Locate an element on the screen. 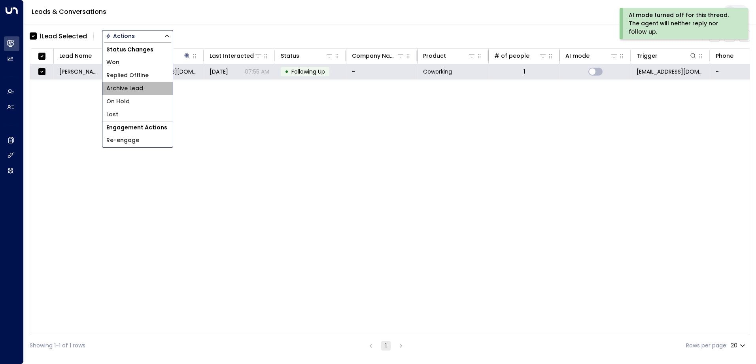 The width and height of the screenshot is (756, 364). p: 07:55 AM is located at coordinates (257, 72).